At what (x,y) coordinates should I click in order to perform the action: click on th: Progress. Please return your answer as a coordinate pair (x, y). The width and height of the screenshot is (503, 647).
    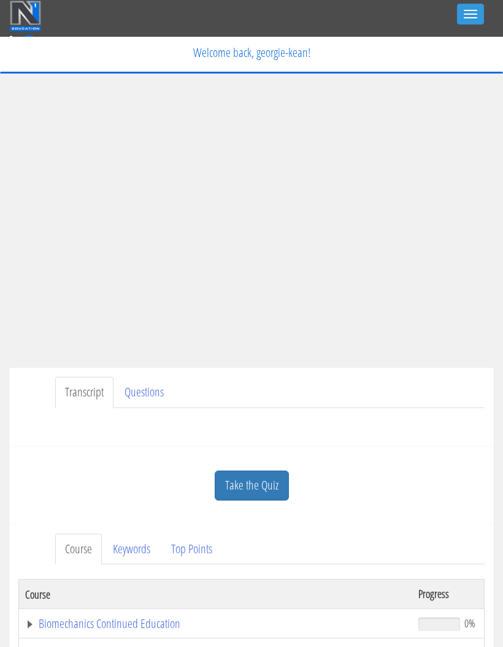
    Looking at the image, I should click on (448, 594).